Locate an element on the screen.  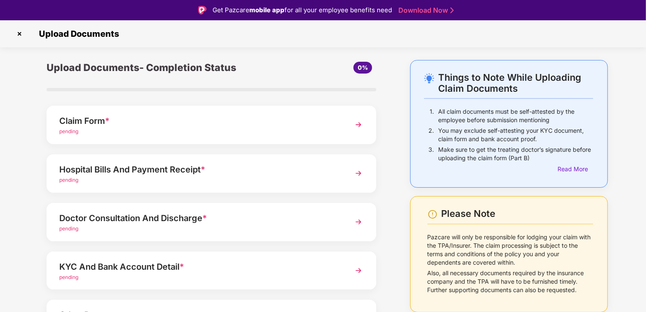
div: KYC And Bank Account Detail is located at coordinates (198, 267).